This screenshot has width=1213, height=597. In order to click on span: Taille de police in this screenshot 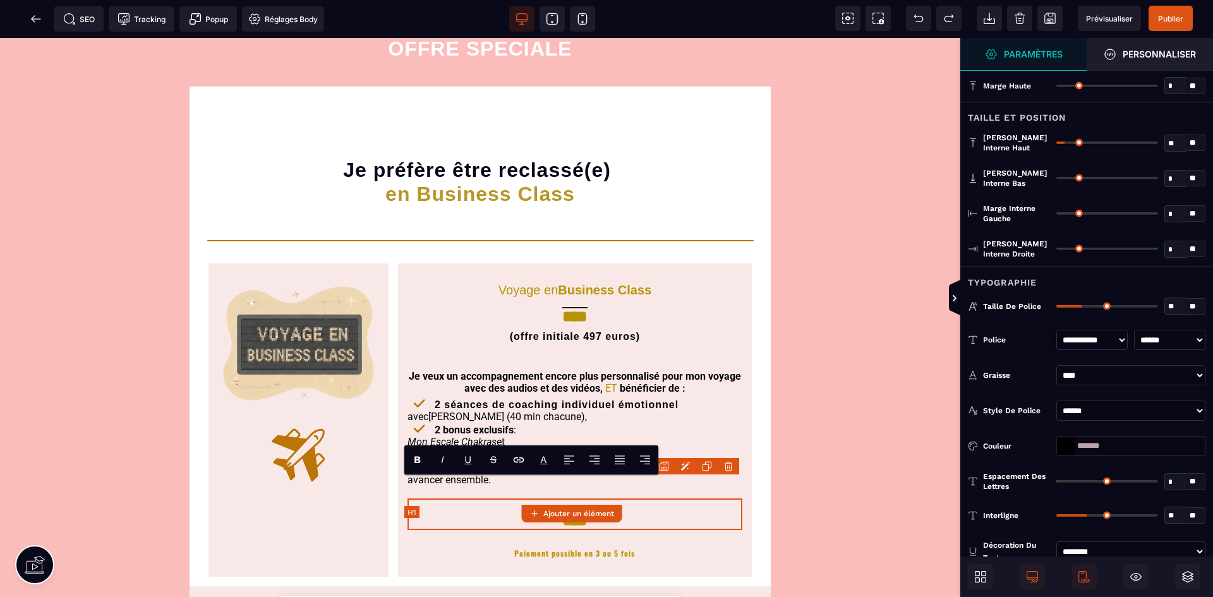, I will do `click(1012, 306)`.